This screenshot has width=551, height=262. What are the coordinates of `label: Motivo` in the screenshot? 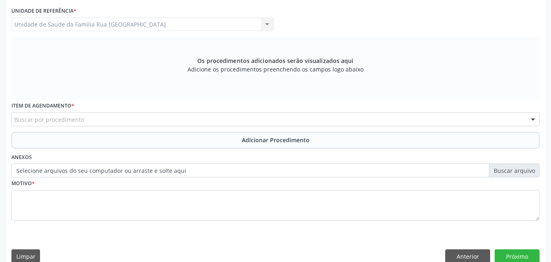 It's located at (23, 184).